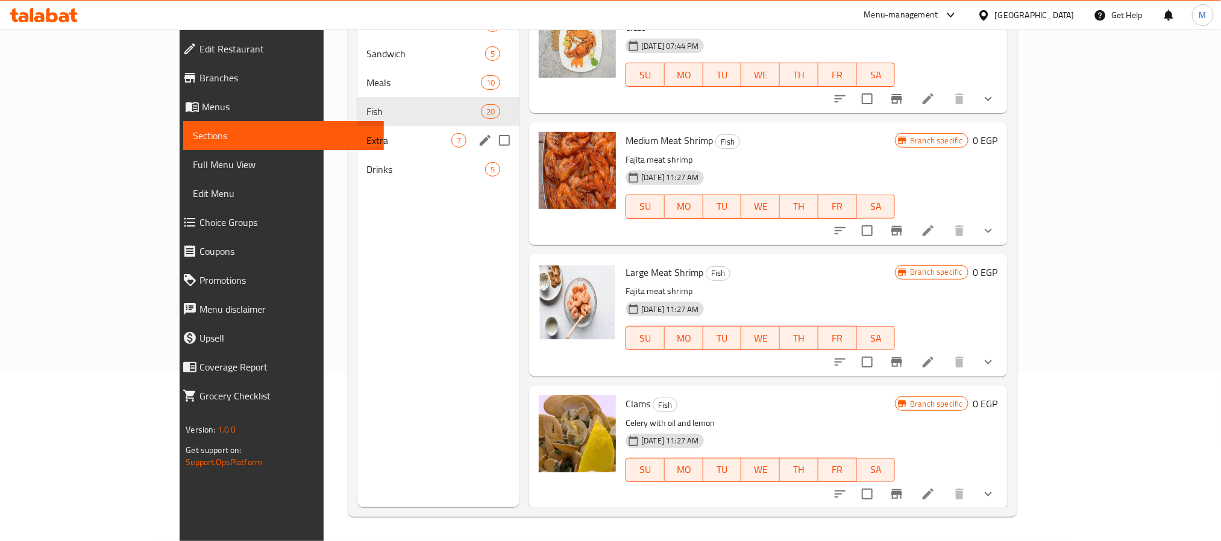 The image size is (1221, 541). Describe the element at coordinates (485, 140) in the screenshot. I see `button: edit` at that location.